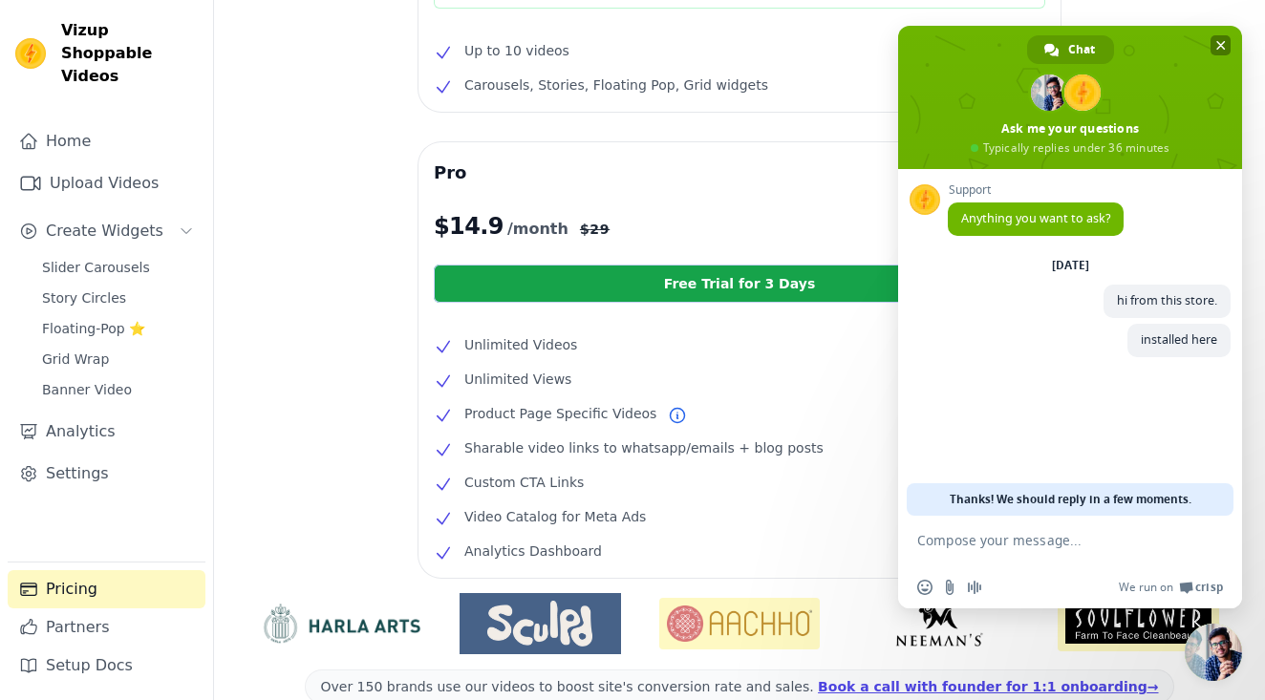  I want to click on a: Free Trial for 3 Days, so click(740, 284).